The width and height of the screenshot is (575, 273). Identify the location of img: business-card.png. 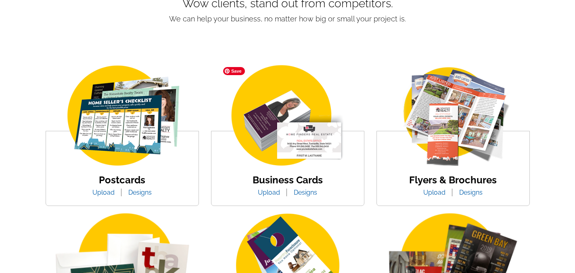
(288, 116).